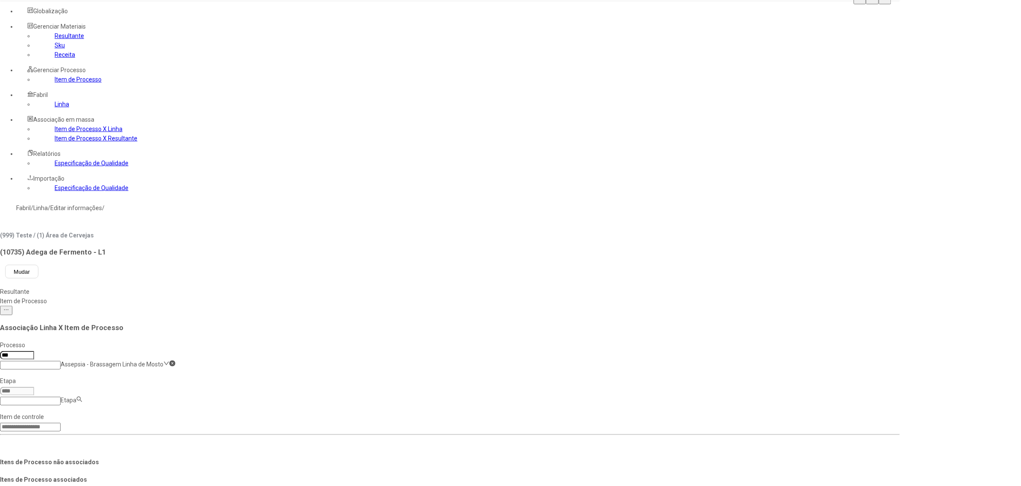 The image size is (1021, 486). What do you see at coordinates (96, 138) in the screenshot?
I see `a: Item de Processo X Resultante` at bounding box center [96, 138].